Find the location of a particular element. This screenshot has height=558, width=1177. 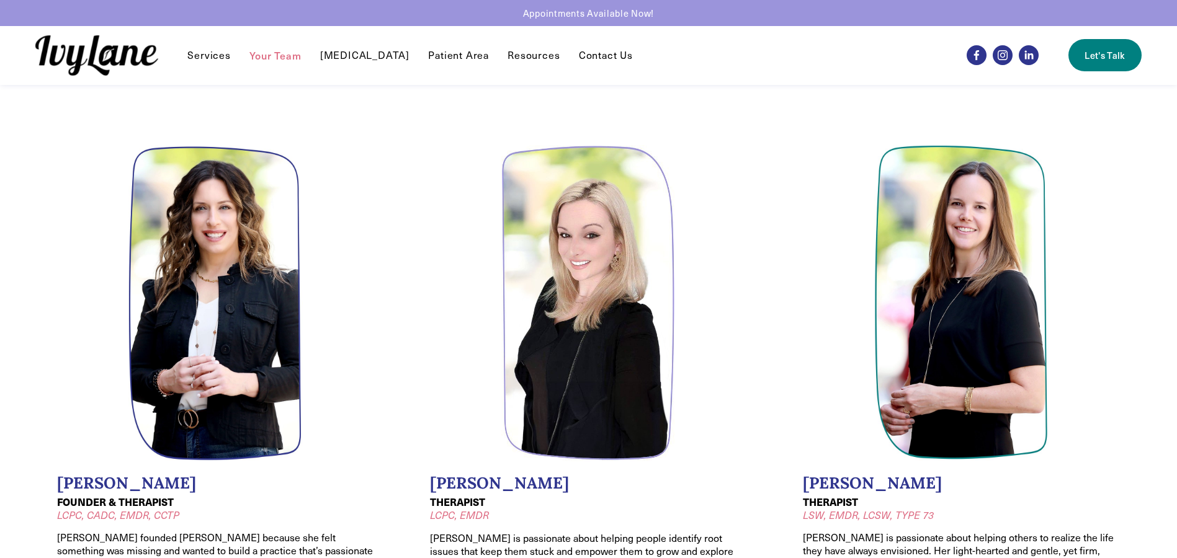

a: Facebook is located at coordinates (976, 55).